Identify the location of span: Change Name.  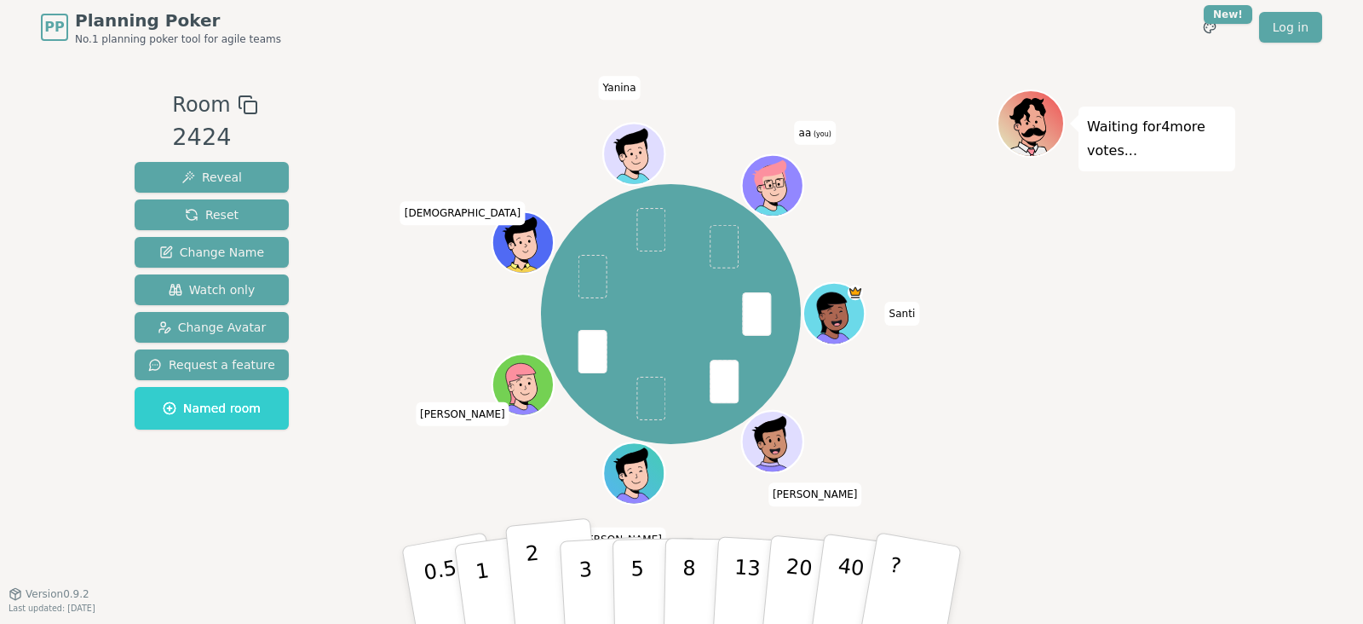
(211, 252).